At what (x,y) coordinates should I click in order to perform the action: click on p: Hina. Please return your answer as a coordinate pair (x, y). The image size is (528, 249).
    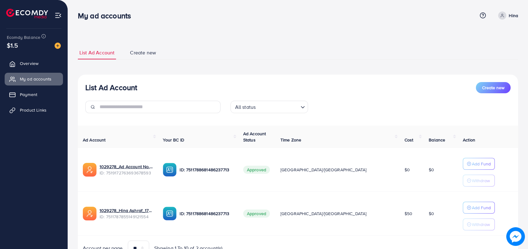
    Looking at the image, I should click on (514, 16).